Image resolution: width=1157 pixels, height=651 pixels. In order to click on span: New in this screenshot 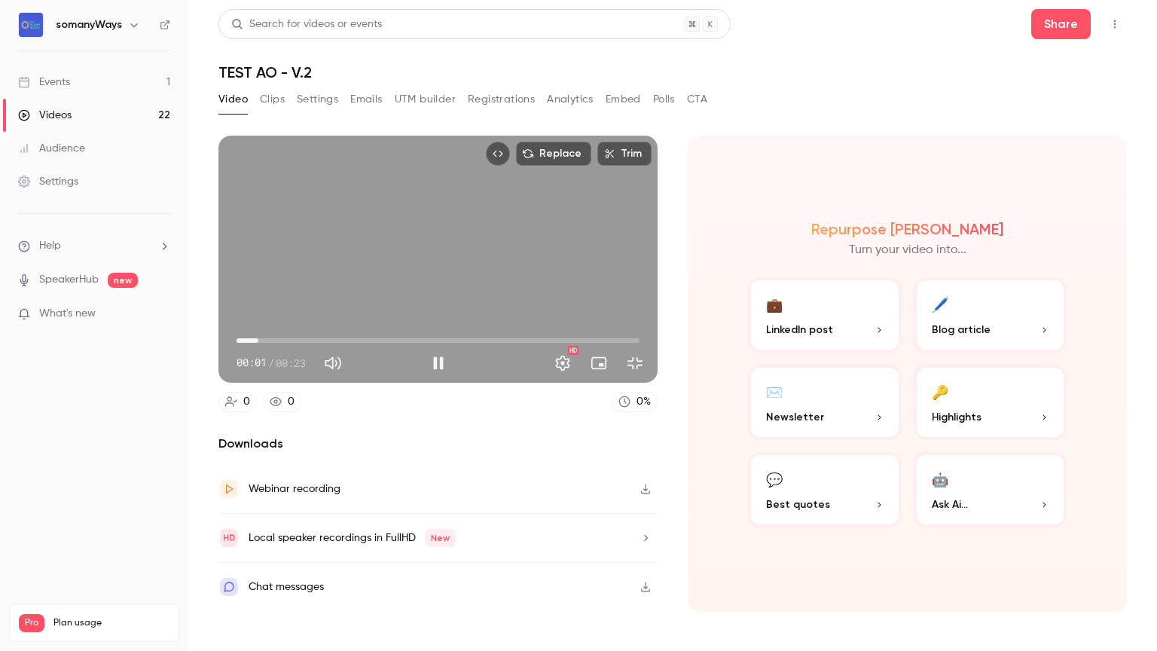, I will do `click(440, 538)`.